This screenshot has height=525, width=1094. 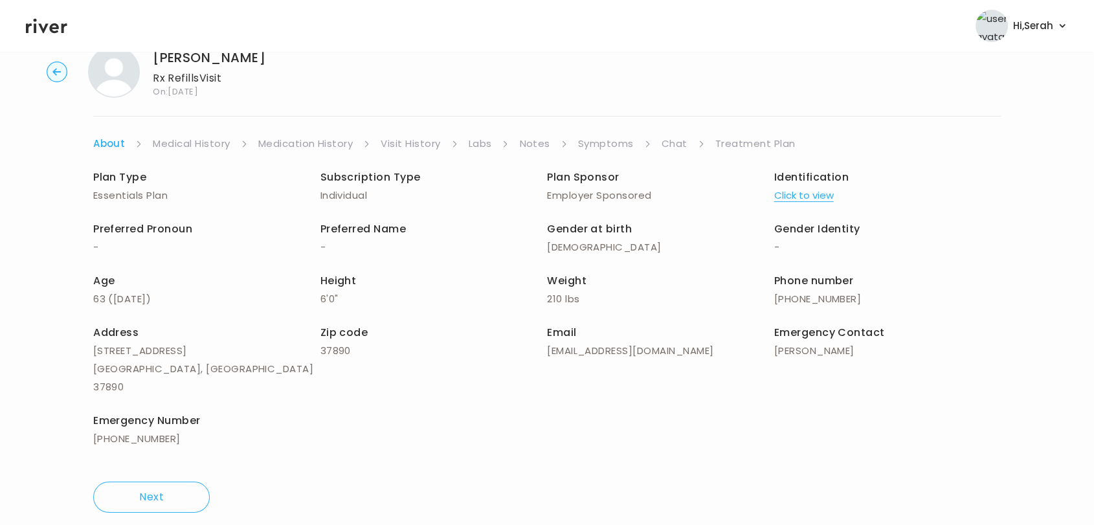 I want to click on span: Emergency Contact, so click(x=829, y=332).